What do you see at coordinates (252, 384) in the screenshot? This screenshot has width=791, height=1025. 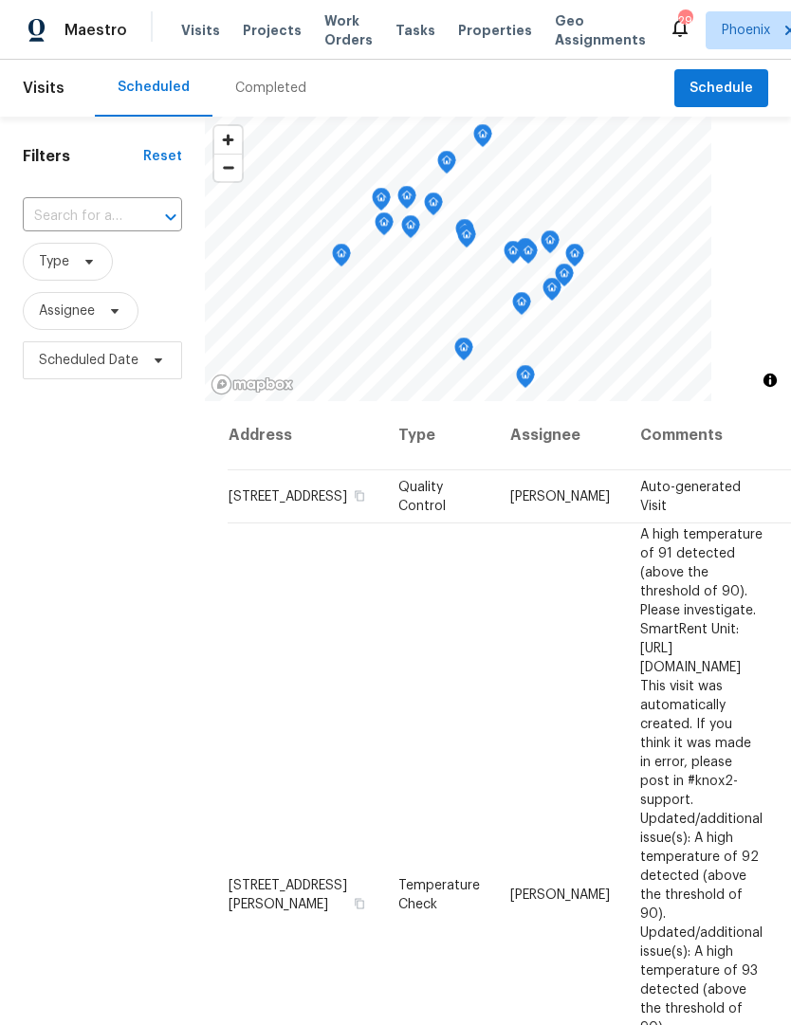 I see `a: Mapbox homepage` at bounding box center [252, 384].